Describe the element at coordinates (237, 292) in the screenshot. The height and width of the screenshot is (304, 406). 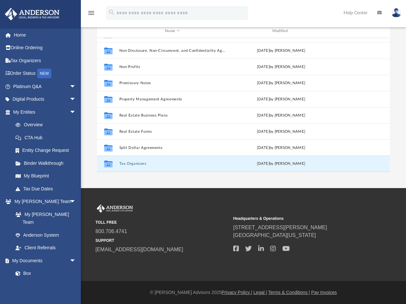
I see `a: Privacy Policy |` at that location.